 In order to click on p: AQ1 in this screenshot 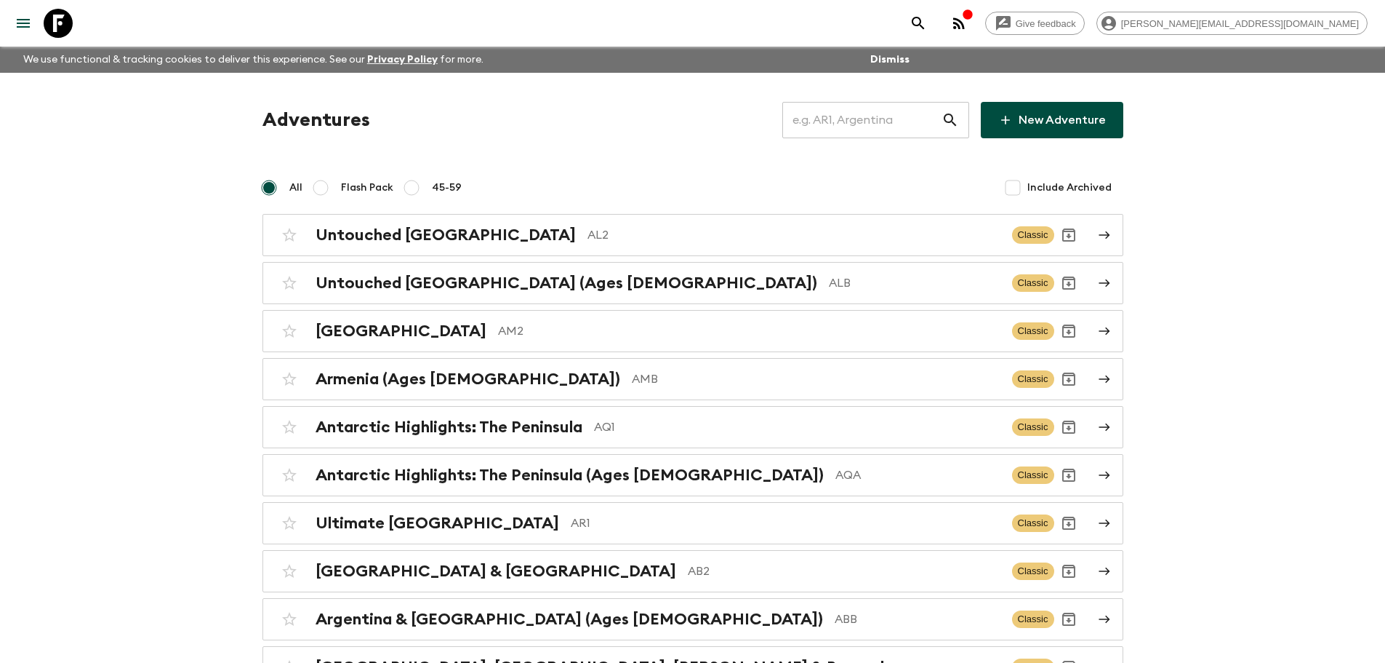, I will do `click(797, 427)`.